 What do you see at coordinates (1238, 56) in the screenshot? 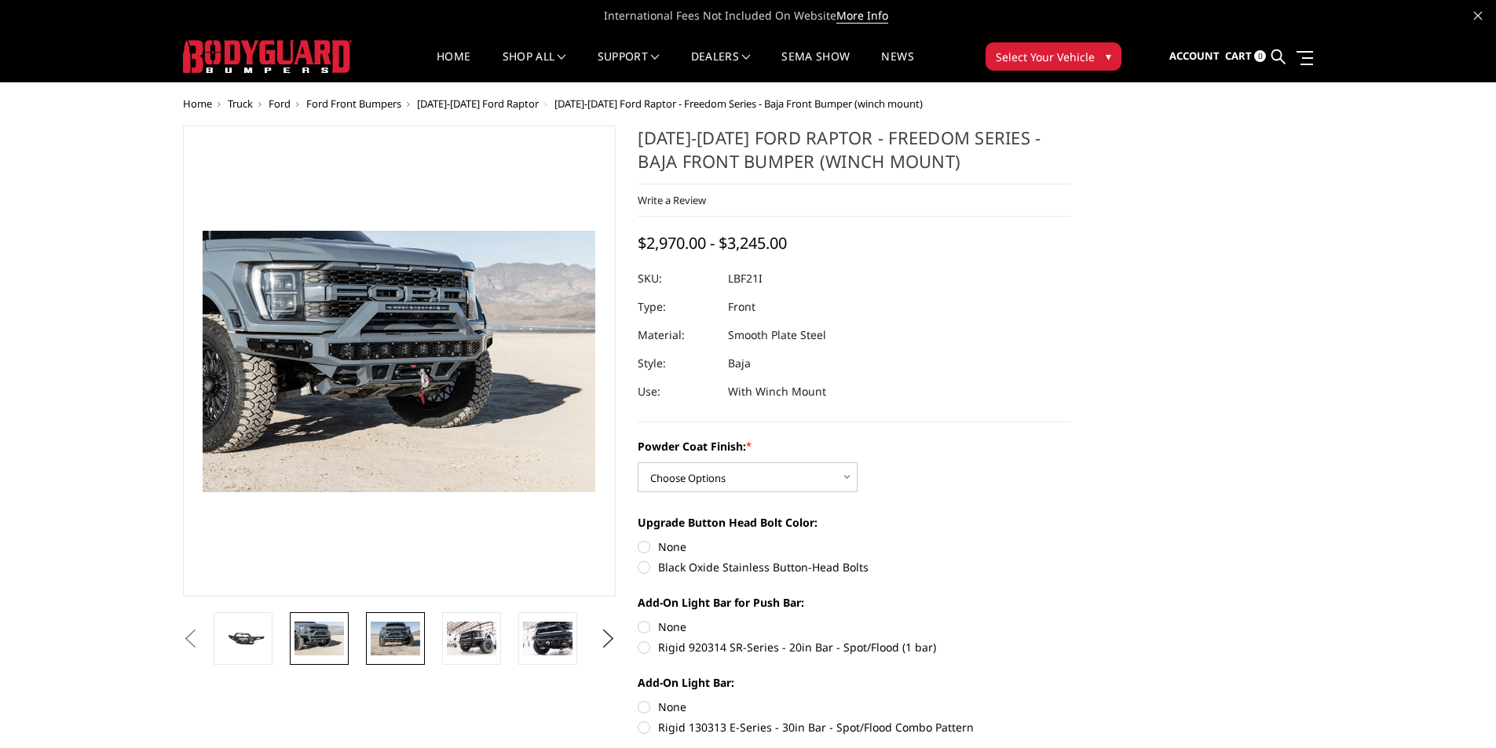
I see `span: Cart` at bounding box center [1238, 56].